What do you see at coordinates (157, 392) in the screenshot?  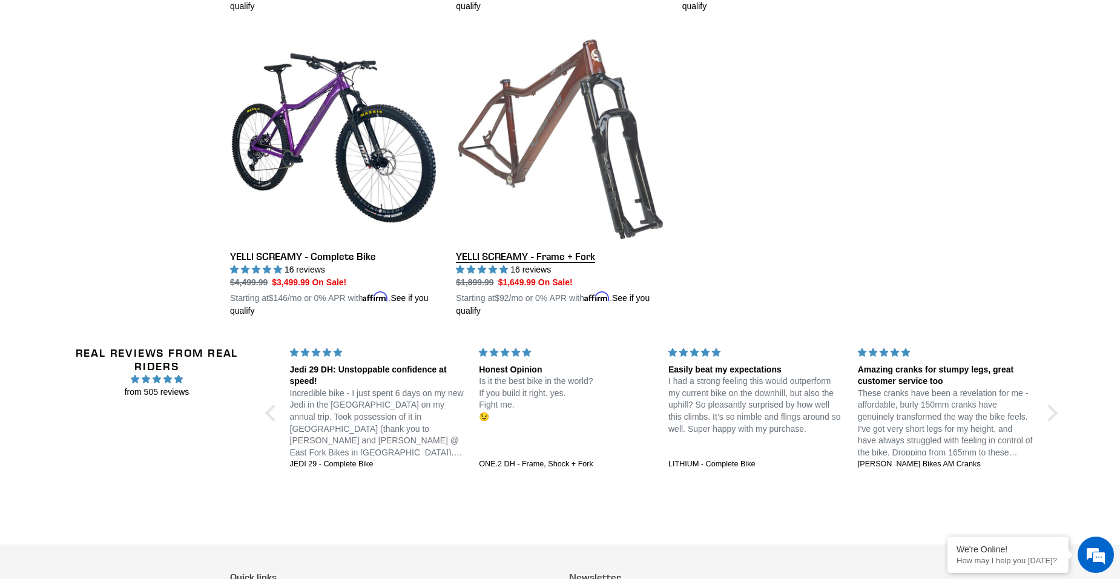 I see `span: from 505 reviews` at bounding box center [157, 392].